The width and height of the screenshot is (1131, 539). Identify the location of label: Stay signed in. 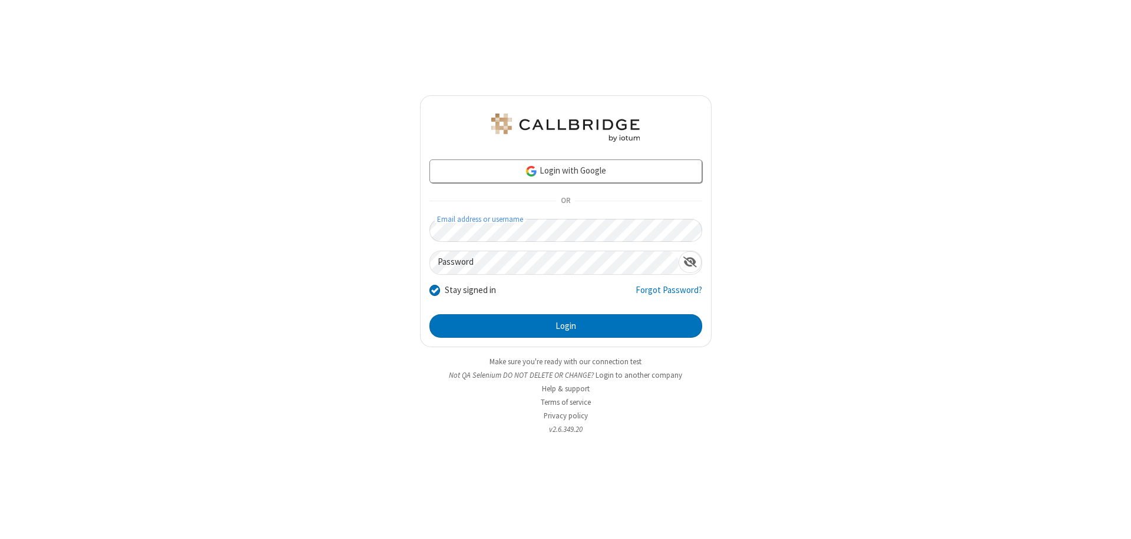
(470, 290).